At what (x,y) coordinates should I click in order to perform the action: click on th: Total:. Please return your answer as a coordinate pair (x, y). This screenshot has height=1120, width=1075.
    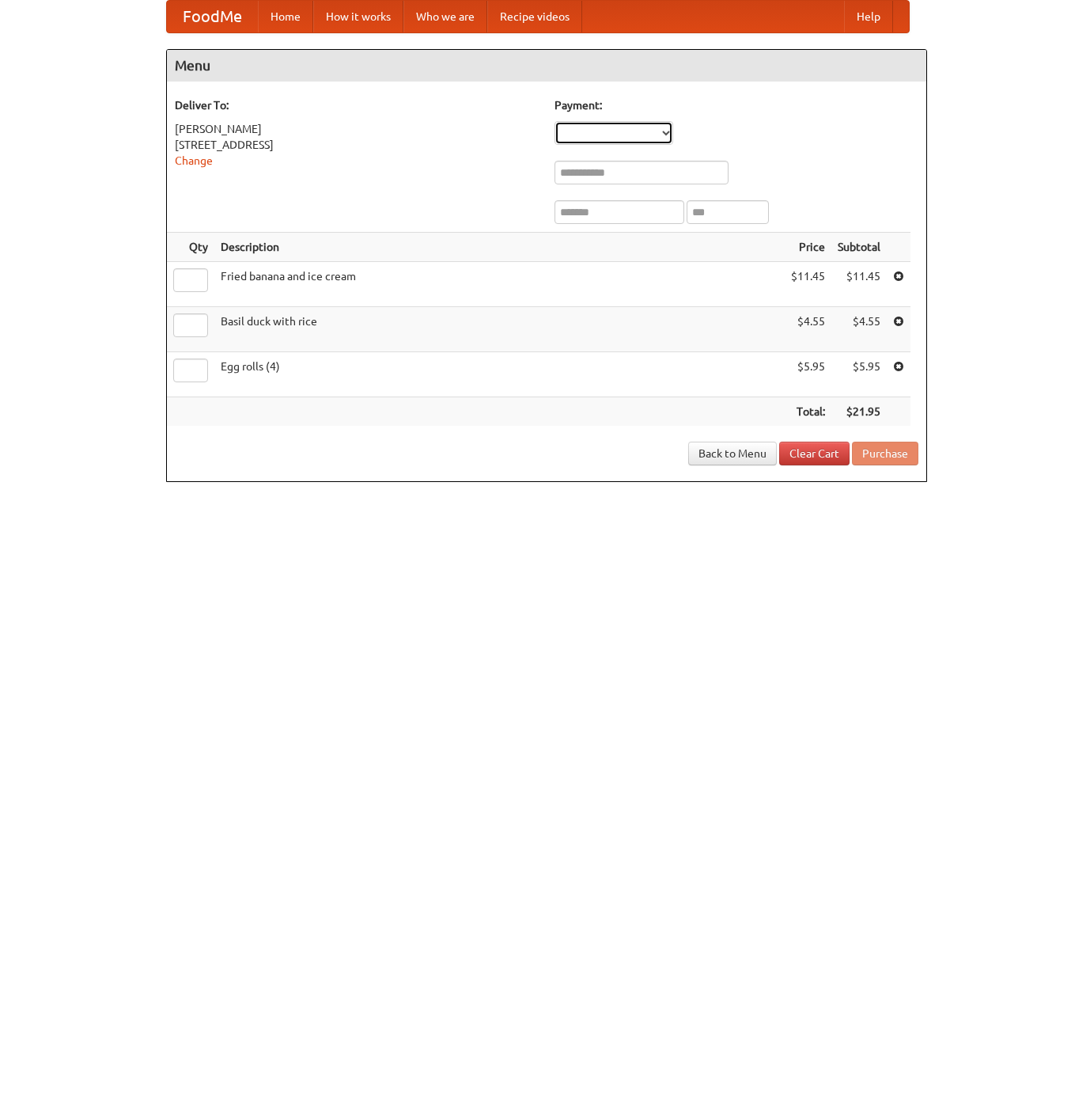
    Looking at the image, I should click on (808, 411).